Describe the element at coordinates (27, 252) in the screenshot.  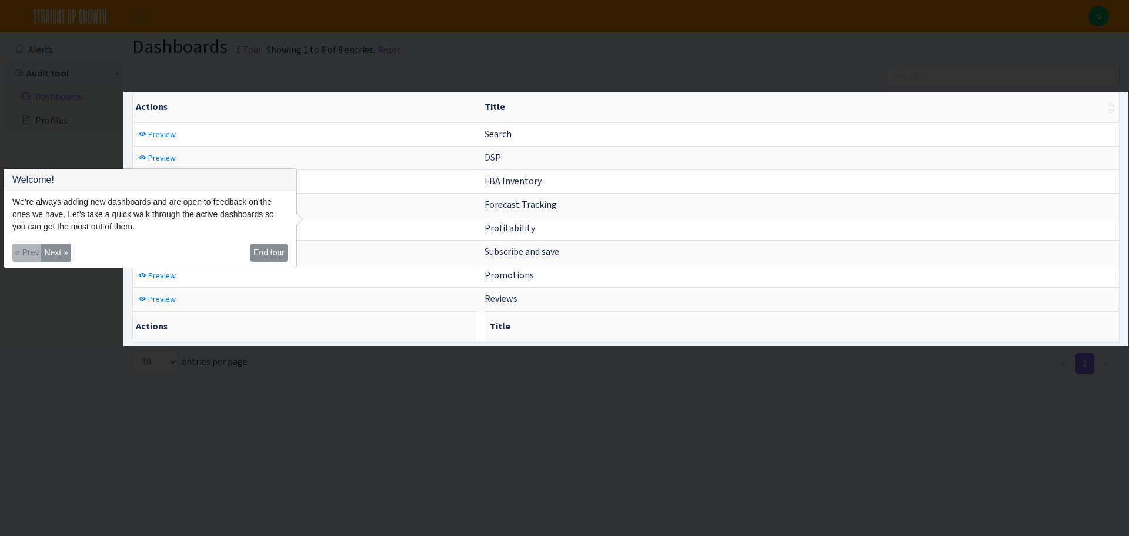
I see `button: « Prev` at that location.